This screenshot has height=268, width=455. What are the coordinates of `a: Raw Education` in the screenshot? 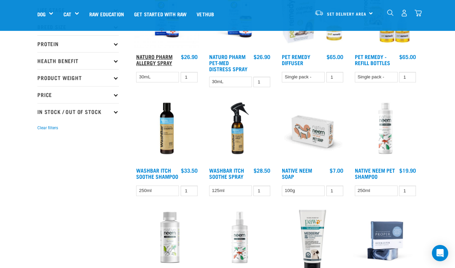 It's located at (107, 14).